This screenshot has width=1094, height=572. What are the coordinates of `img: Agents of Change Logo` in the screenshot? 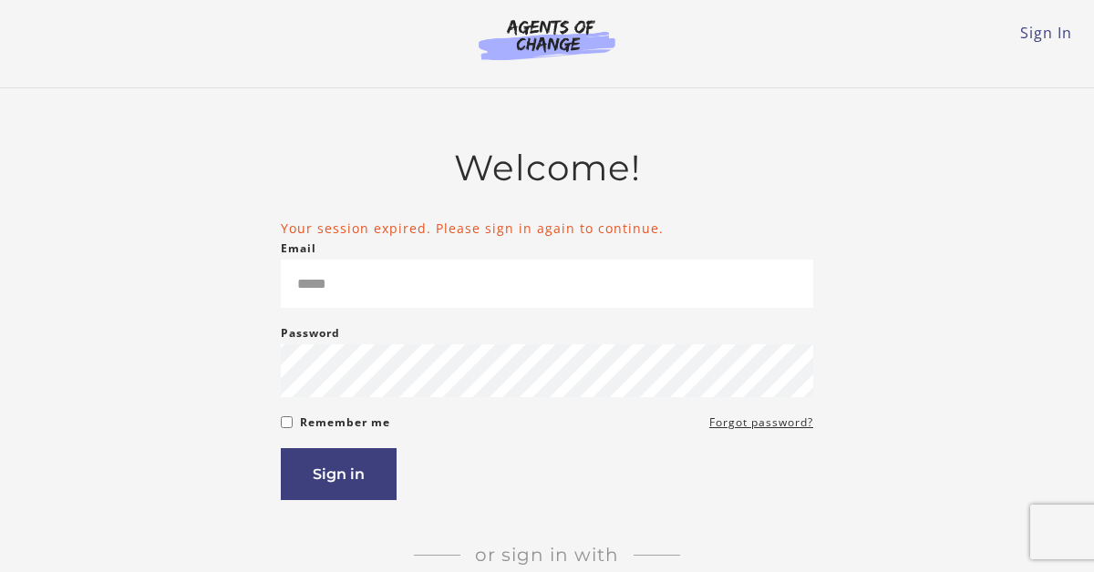 It's located at (547, 39).